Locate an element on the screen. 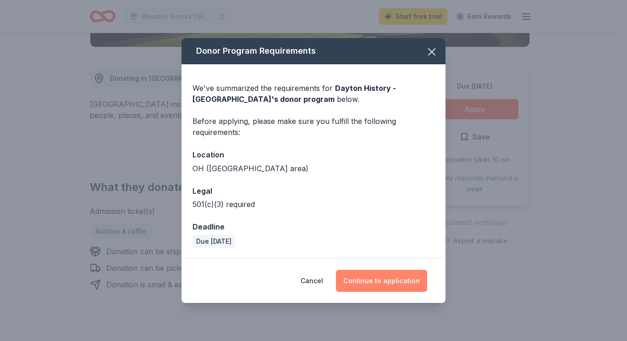 The image size is (627, 341). div: Before applying, please make sure you fulfill the following requirements: is located at coordinates (314, 127).